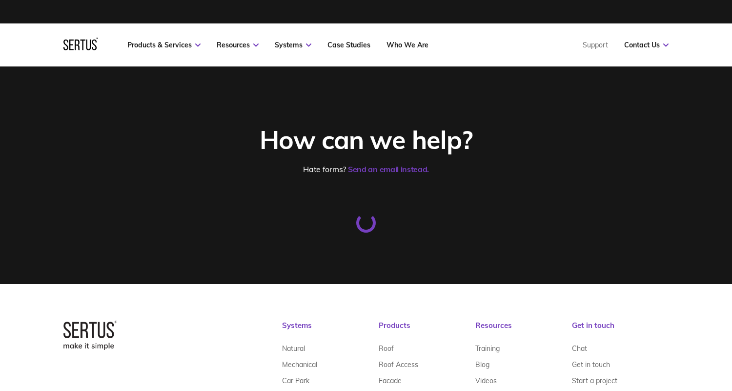  What do you see at coordinates (621, 330) in the screenshot?
I see `div: Get in touch` at bounding box center [621, 330].